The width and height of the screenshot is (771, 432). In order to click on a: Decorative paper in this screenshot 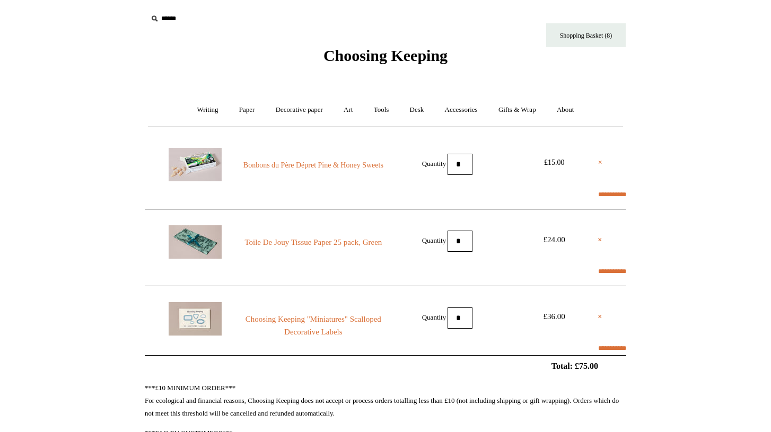, I will do `click(299, 110)`.